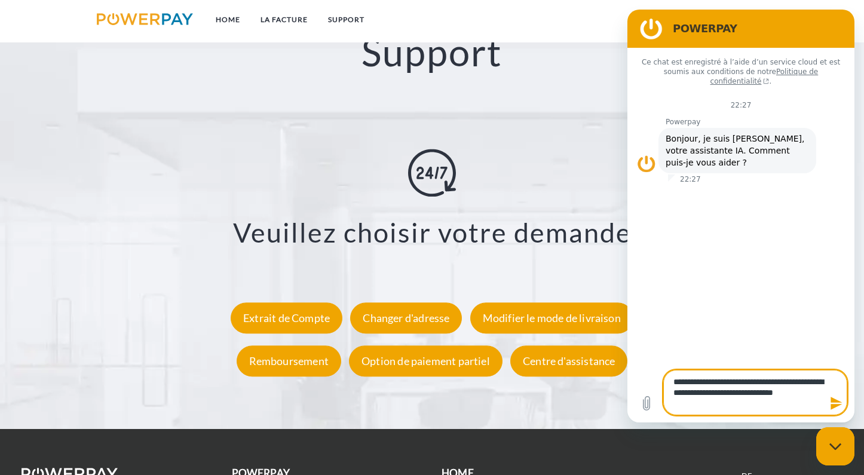 The image size is (864, 475). Describe the element at coordinates (133, 112) in the screenshot. I see `p: Powerpay` at that location.